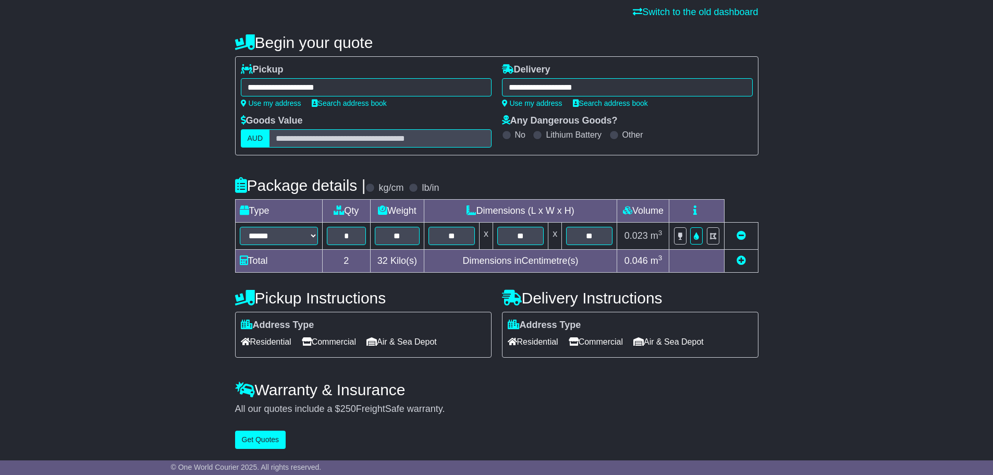 Image resolution: width=993 pixels, height=475 pixels. What do you see at coordinates (741, 236) in the screenshot?
I see `a: Remove this item` at bounding box center [741, 236].